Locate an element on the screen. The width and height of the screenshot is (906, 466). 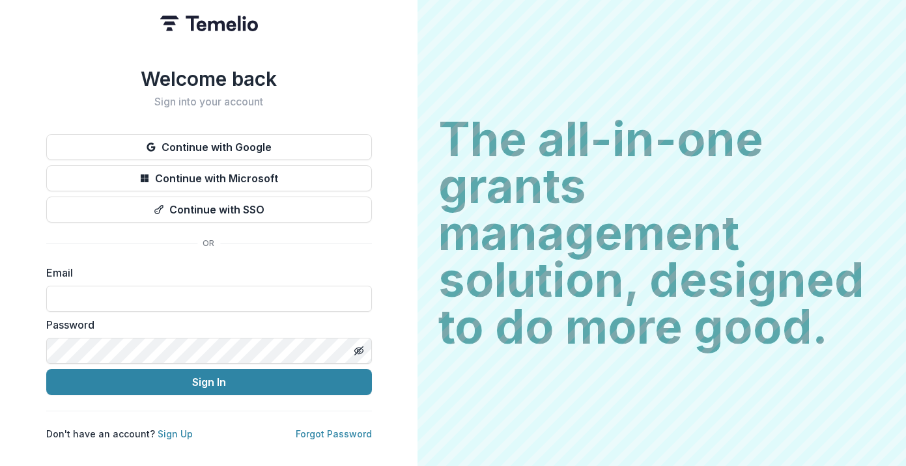
button: Sign In is located at coordinates (209, 382).